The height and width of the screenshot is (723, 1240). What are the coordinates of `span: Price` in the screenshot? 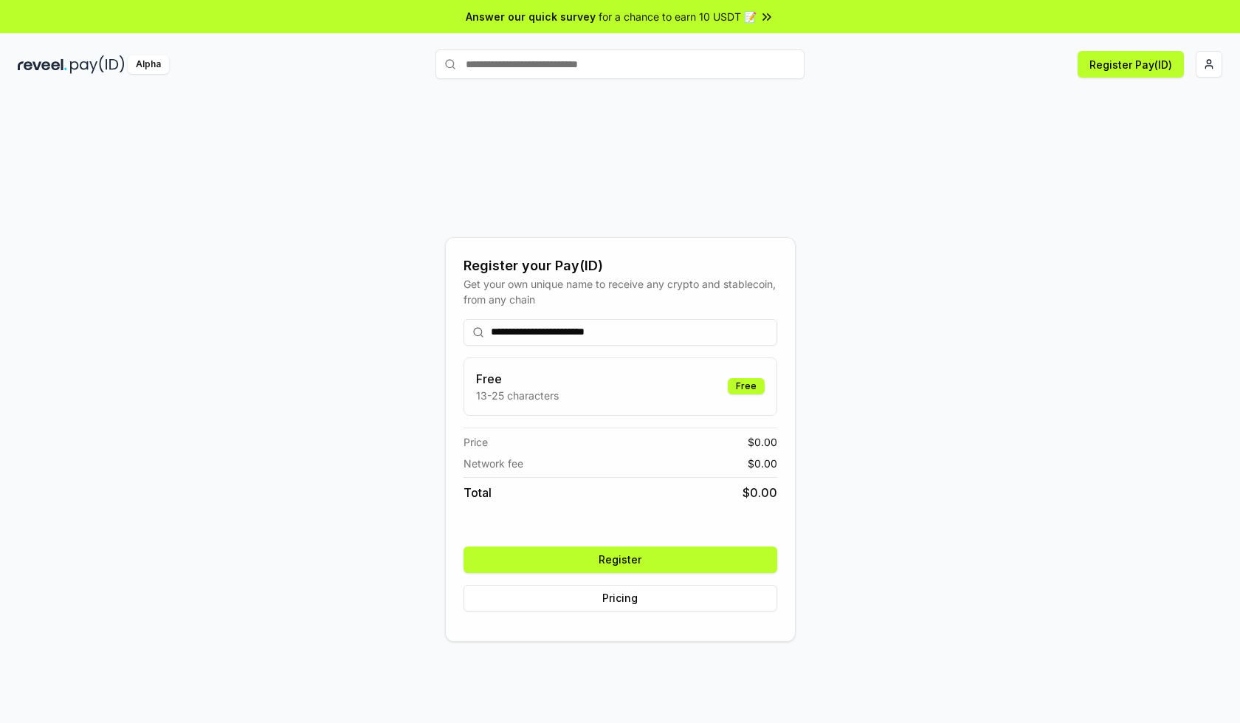 It's located at (475, 441).